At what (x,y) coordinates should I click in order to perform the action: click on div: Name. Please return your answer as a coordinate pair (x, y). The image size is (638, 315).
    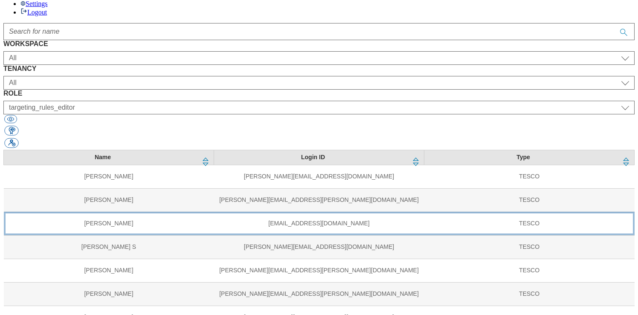
    Looking at the image, I should click on (103, 157).